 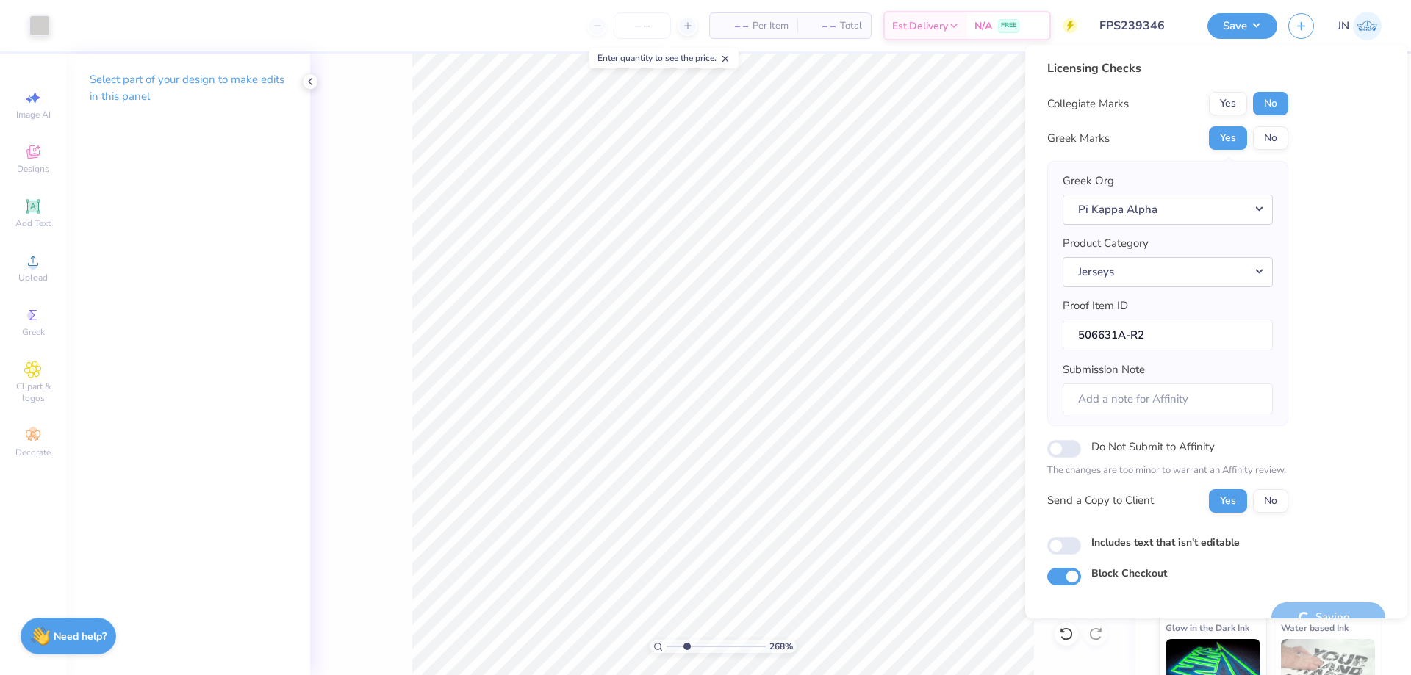 I want to click on strong: Need help?, so click(x=80, y=636).